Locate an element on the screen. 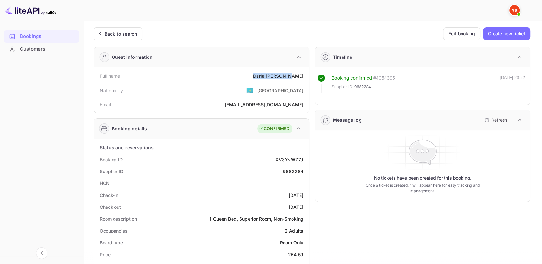  div: 9682284 is located at coordinates (293, 171).